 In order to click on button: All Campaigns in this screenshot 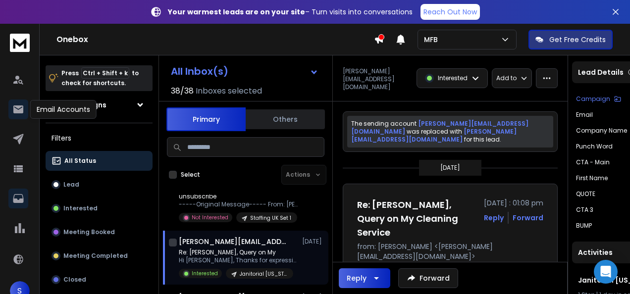, I will do `click(99, 105)`.